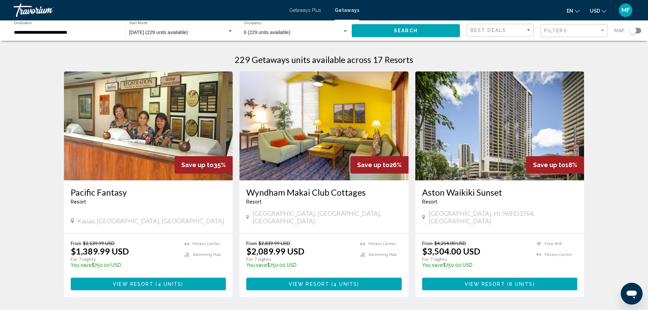 This screenshot has width=648, height=310. I want to click on span: Filters, so click(556, 31).